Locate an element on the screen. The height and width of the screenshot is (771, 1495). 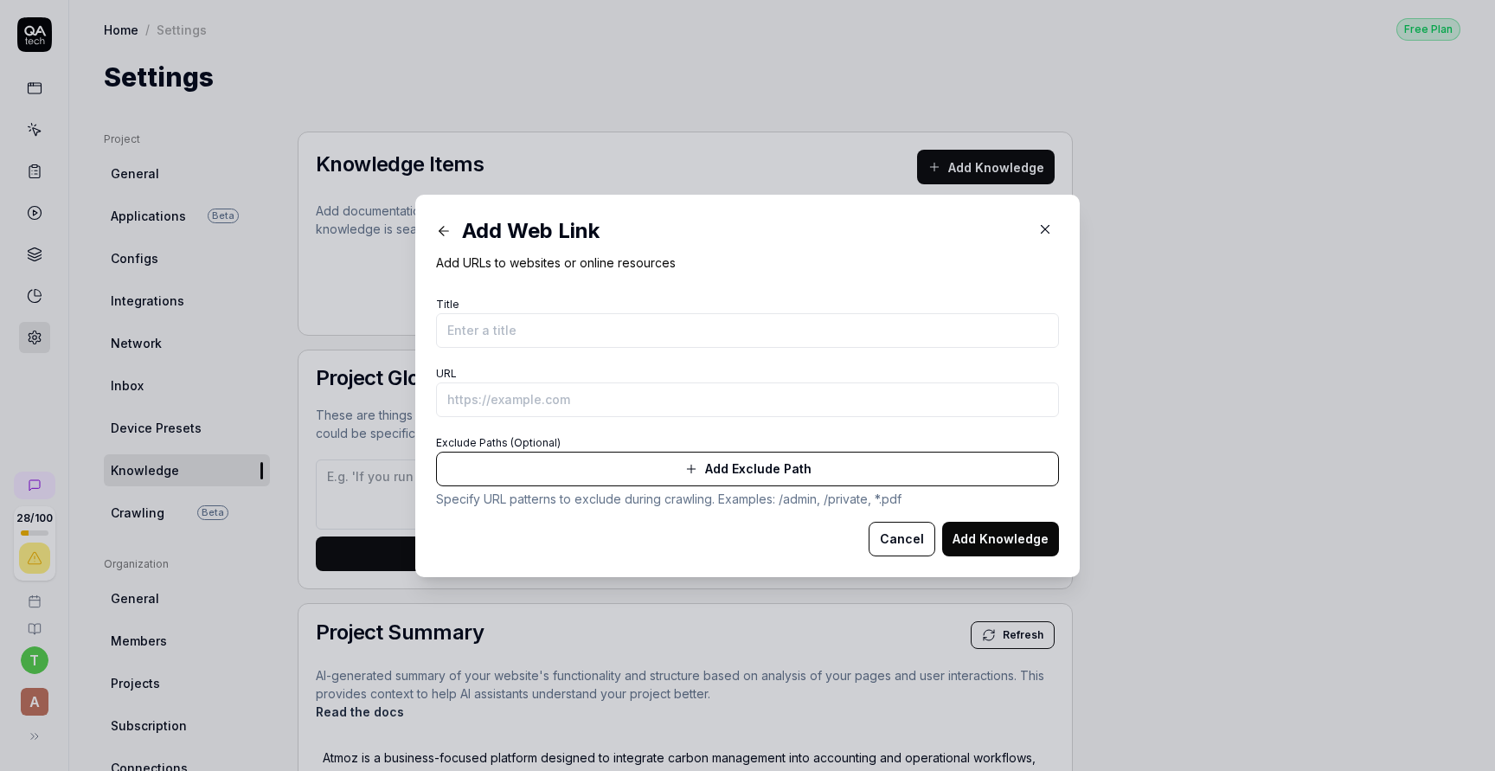
label: Title is located at coordinates (447, 304).